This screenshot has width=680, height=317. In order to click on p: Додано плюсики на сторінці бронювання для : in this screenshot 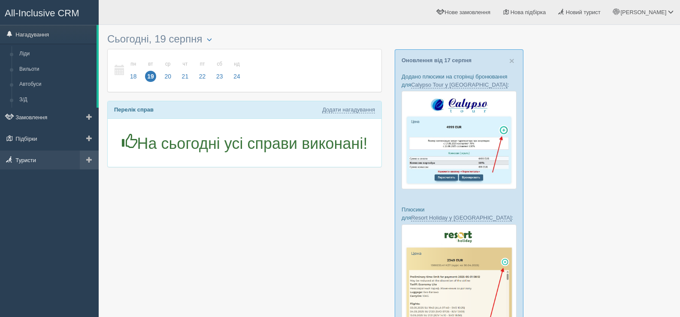, I will do `click(459, 81)`.